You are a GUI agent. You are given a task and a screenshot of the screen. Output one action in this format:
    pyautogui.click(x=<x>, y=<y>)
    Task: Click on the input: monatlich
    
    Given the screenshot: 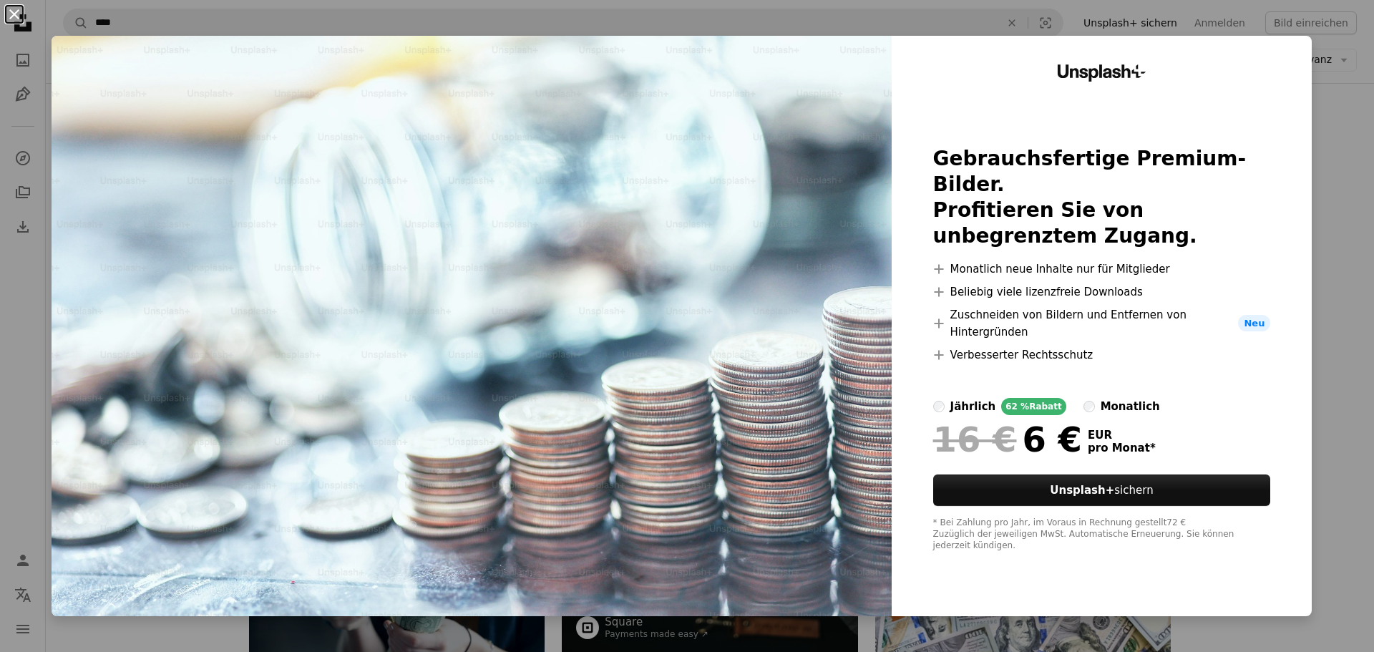 What is the action you would take?
    pyautogui.click(x=1089, y=406)
    